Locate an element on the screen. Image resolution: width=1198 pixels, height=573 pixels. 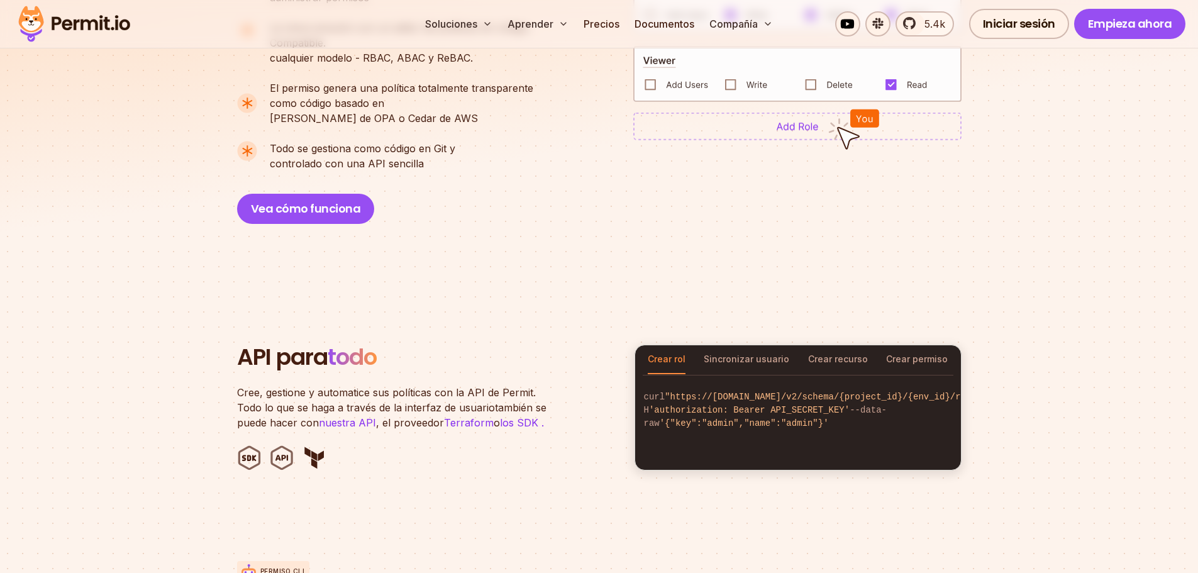
font: Aprender is located at coordinates (530, 24).